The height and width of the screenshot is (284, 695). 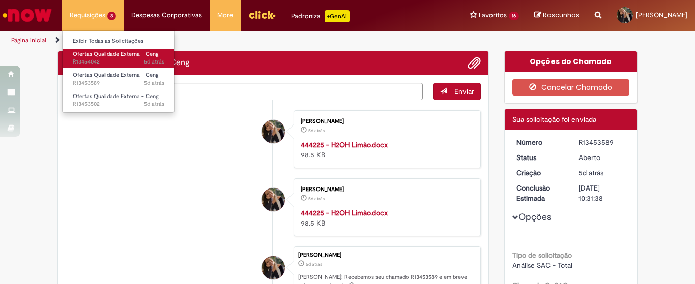 What do you see at coordinates (154, 83) in the screenshot?
I see `time: 27/08/2025 16:31:36` at bounding box center [154, 83].